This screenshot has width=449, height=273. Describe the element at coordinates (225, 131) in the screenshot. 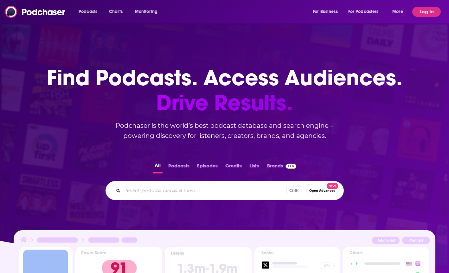

I see `h2: Podchaser is the world’s best podcast database and search engine – powering discovery for listene...` at that location.